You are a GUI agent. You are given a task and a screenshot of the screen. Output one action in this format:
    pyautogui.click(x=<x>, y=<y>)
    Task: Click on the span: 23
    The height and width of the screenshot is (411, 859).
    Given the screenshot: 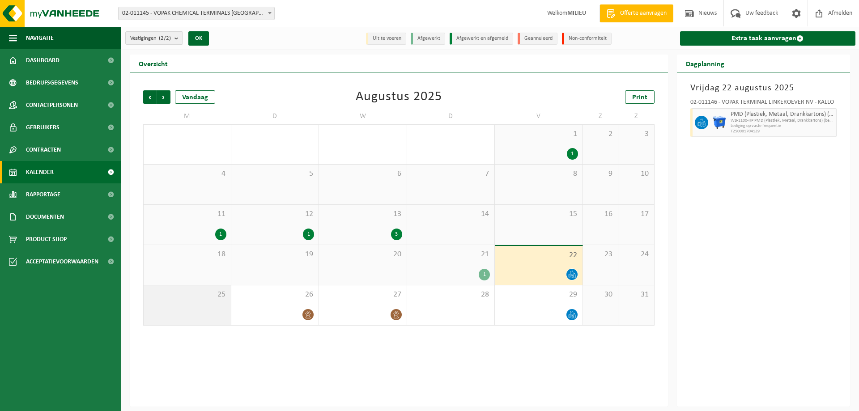 What is the action you would take?
    pyautogui.click(x=600, y=255)
    